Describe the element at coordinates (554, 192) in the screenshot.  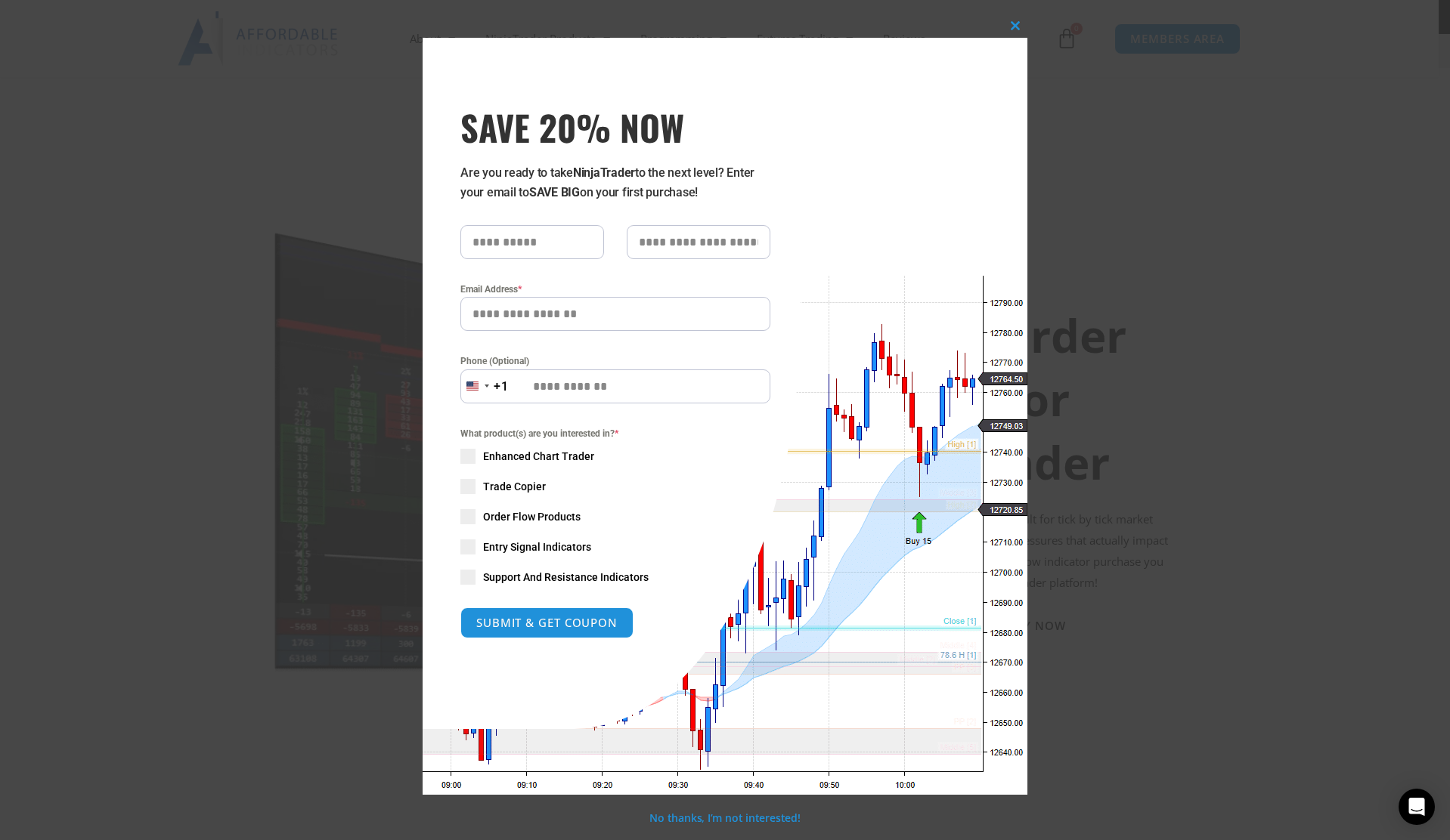
I see `strong: SAVE BIG` at that location.